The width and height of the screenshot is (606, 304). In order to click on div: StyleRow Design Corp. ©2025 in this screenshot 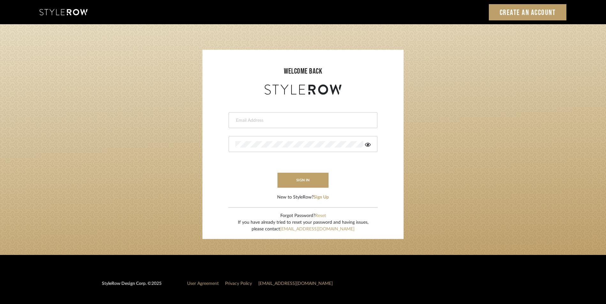, I will do `click(131, 287)`.